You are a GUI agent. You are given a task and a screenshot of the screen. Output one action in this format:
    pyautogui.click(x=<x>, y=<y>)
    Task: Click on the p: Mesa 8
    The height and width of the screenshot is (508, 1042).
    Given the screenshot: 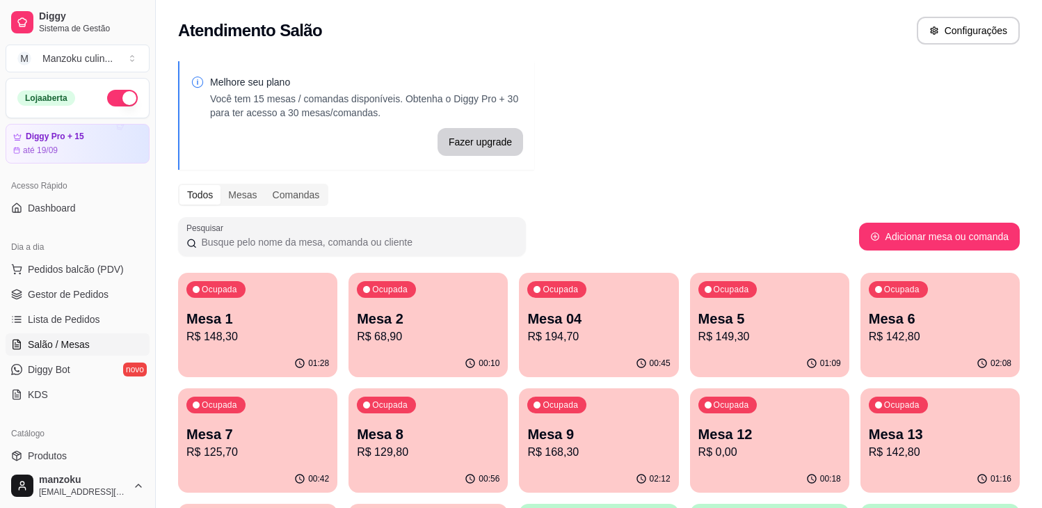 What is the action you would take?
    pyautogui.click(x=428, y=434)
    